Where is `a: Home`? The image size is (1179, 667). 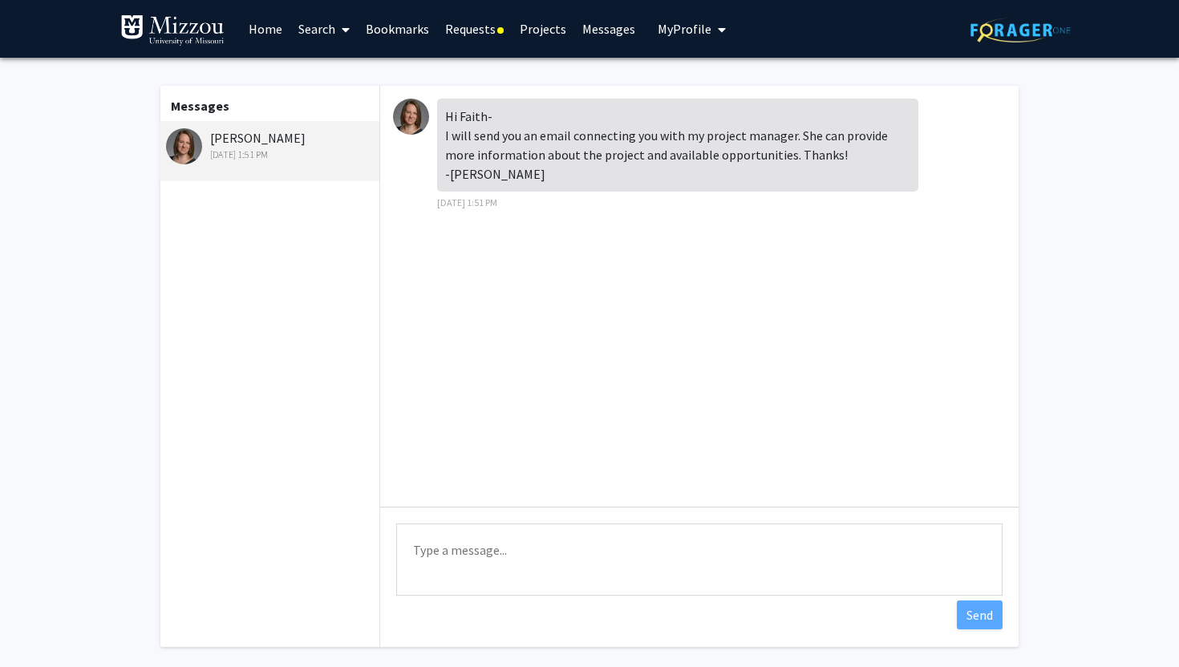
a: Home is located at coordinates (265, 29).